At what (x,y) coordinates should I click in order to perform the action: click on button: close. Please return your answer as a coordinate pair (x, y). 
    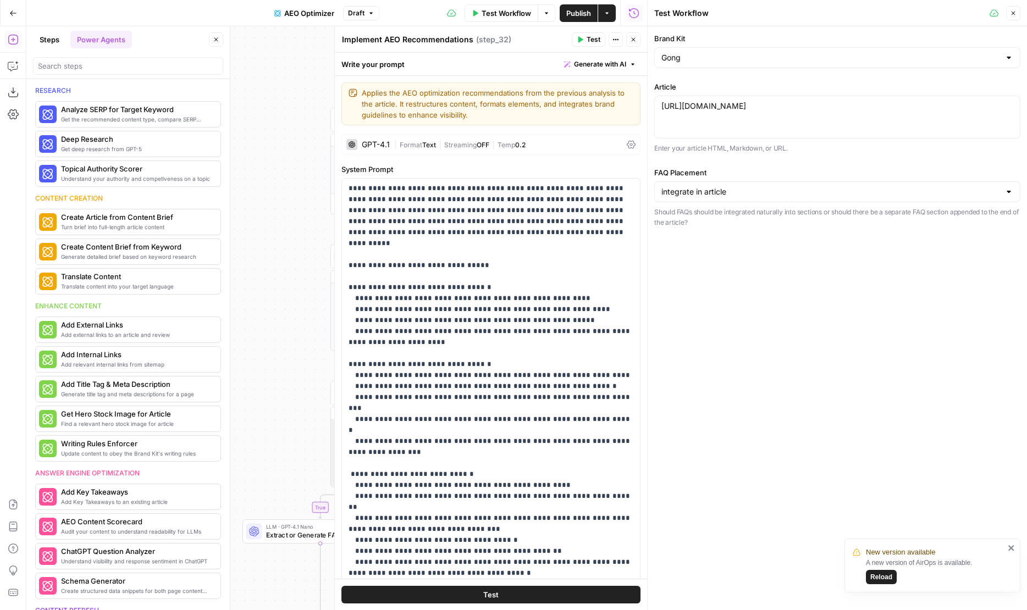
    Looking at the image, I should click on (1011, 548).